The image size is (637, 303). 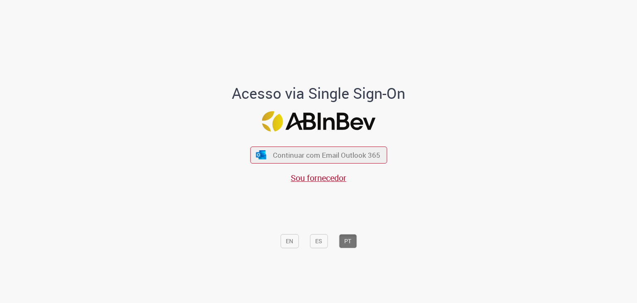 I want to click on button: PT, so click(x=348, y=241).